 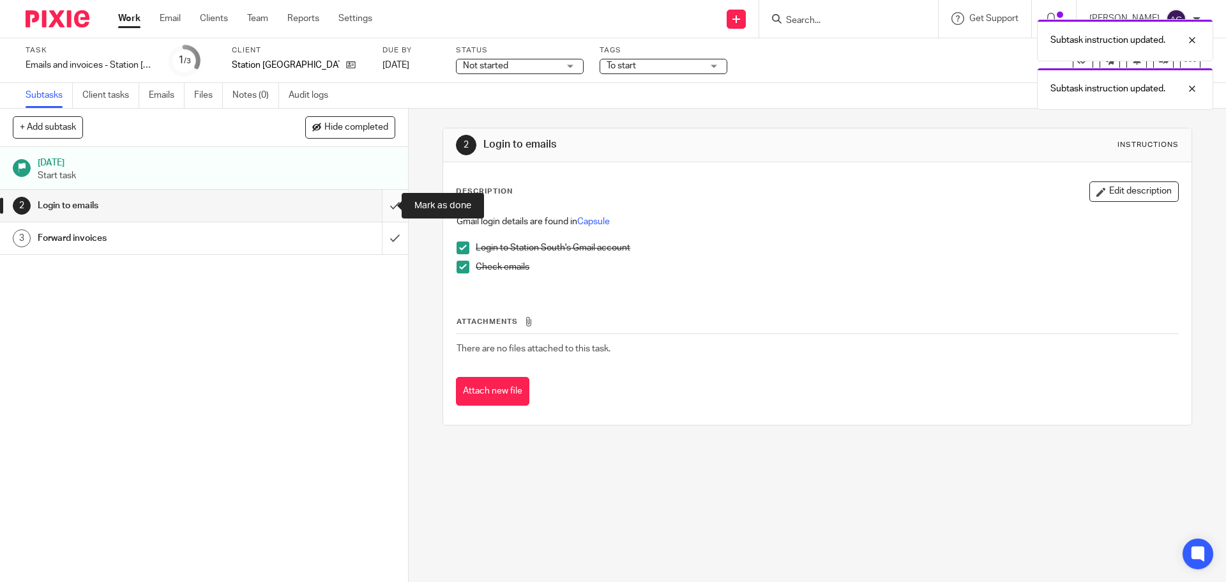 I want to click on label: Client, so click(x=299, y=50).